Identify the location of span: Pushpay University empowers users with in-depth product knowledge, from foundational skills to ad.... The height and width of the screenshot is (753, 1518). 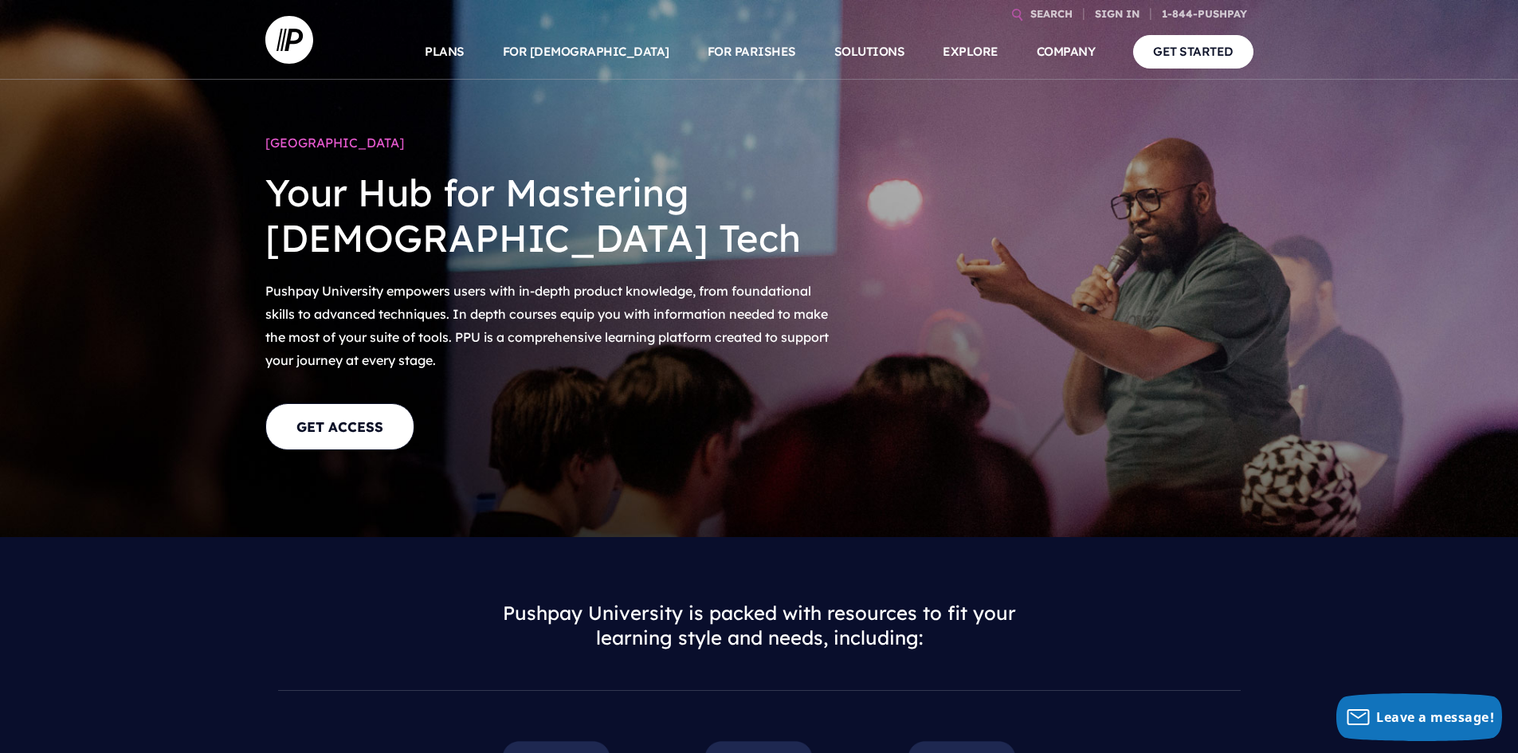
(547, 325).